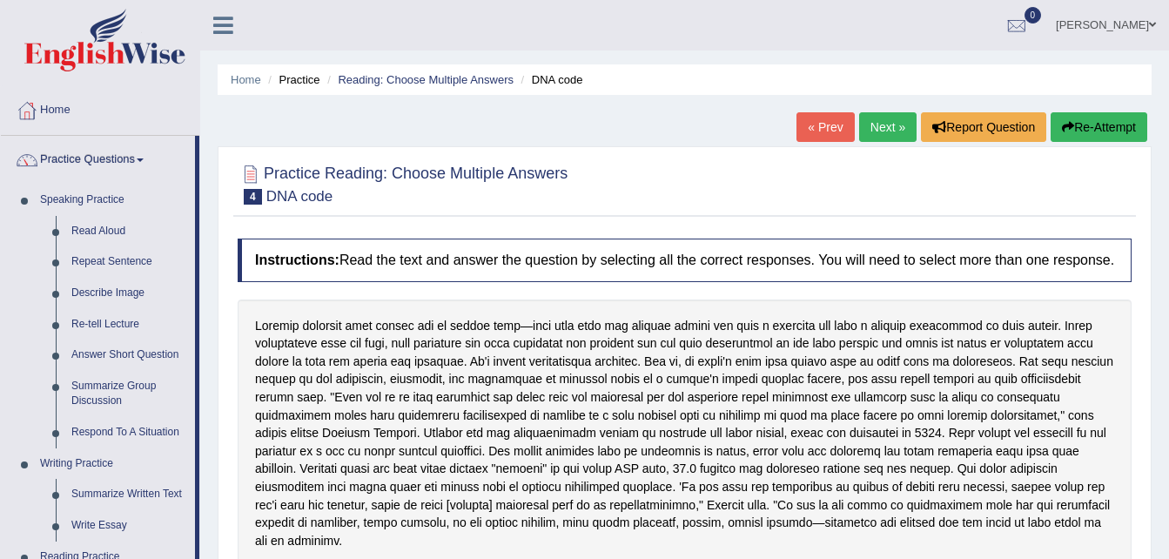 The height and width of the screenshot is (559, 1169). Describe the element at coordinates (129, 325) in the screenshot. I see `a: Re-tell Lecture` at that location.